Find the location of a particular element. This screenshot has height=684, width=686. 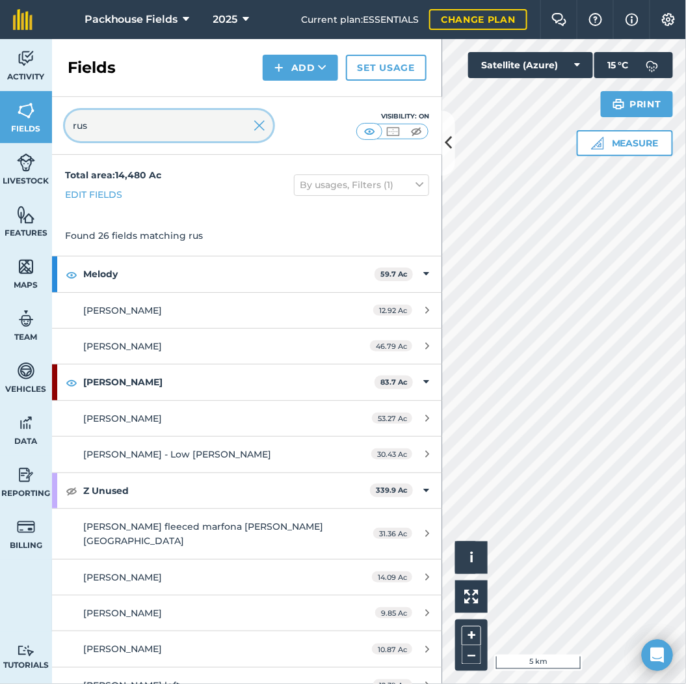

a: Set usage is located at coordinates (386, 68).